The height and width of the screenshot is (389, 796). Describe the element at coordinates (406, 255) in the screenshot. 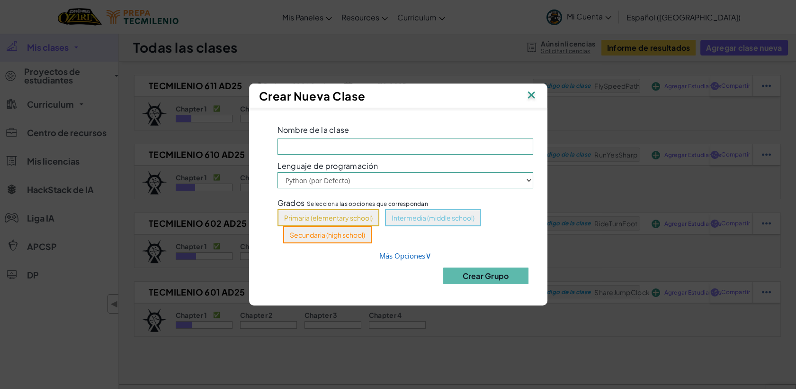

I see `a: Más Opciones` at that location.